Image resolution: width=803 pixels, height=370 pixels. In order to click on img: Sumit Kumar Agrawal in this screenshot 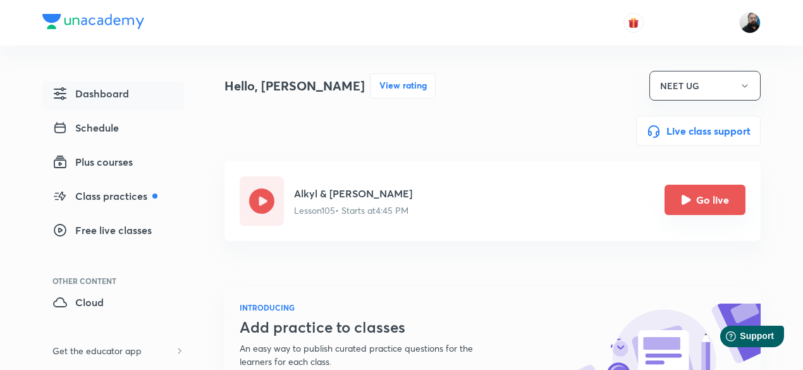, I will do `click(749, 23)`.